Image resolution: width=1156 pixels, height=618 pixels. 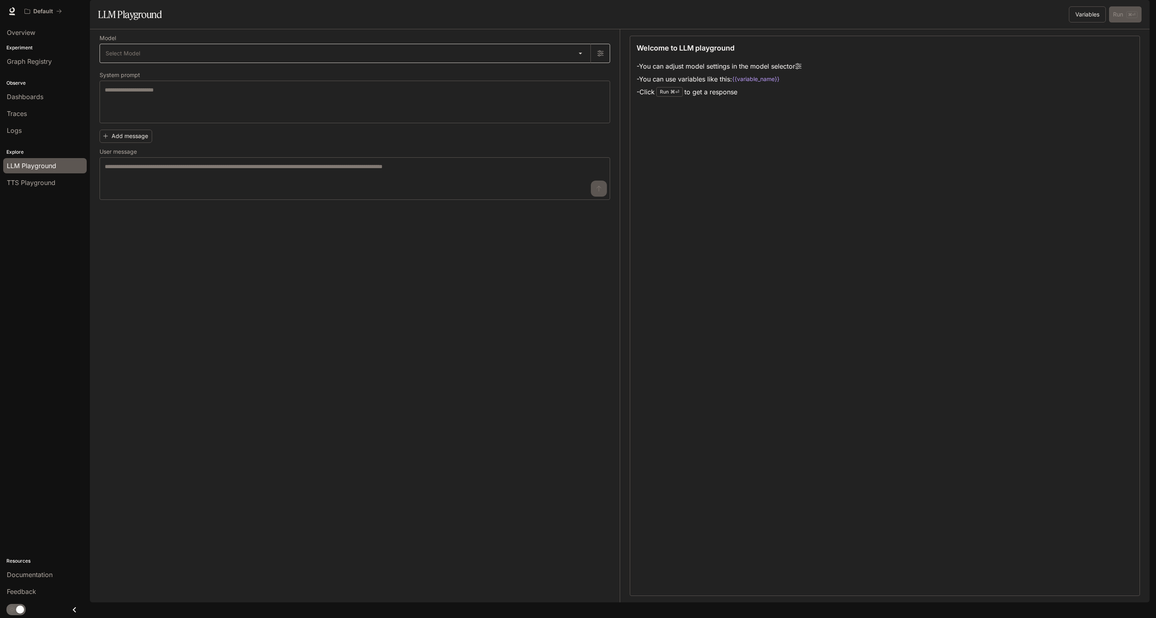 I want to click on div: Select Model, so click(x=345, y=53).